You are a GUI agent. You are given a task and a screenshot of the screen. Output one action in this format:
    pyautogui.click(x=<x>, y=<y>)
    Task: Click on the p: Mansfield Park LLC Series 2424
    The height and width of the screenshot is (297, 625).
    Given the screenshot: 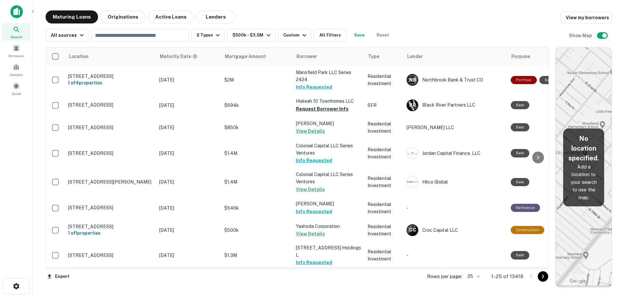 What is the action you would take?
    pyautogui.click(x=328, y=76)
    